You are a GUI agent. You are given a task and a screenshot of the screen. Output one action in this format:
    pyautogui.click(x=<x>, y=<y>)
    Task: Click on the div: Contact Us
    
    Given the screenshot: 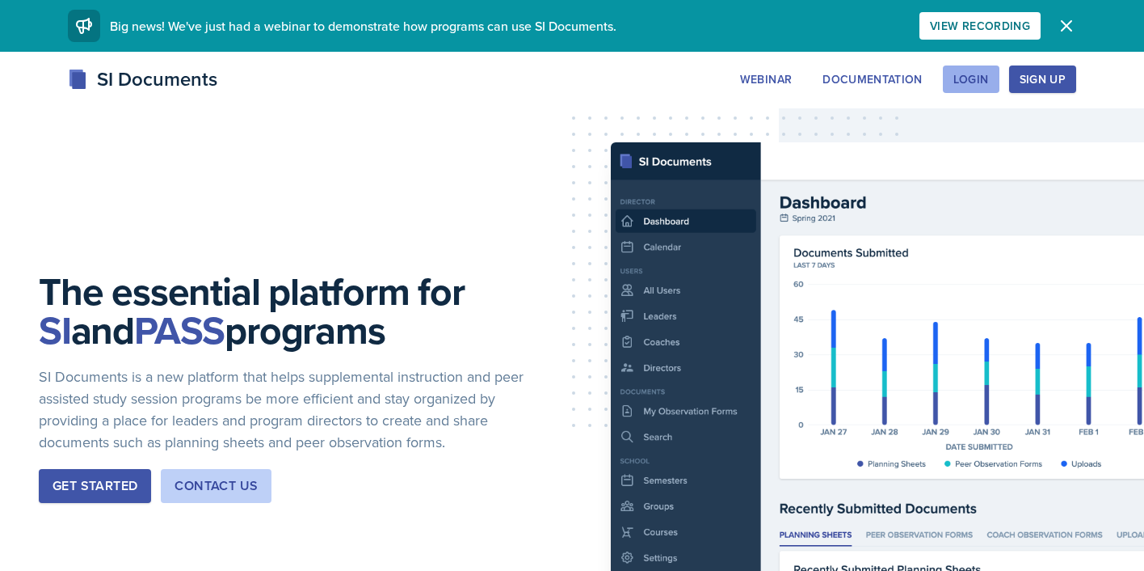 What is the action you would take?
    pyautogui.click(x=216, y=486)
    